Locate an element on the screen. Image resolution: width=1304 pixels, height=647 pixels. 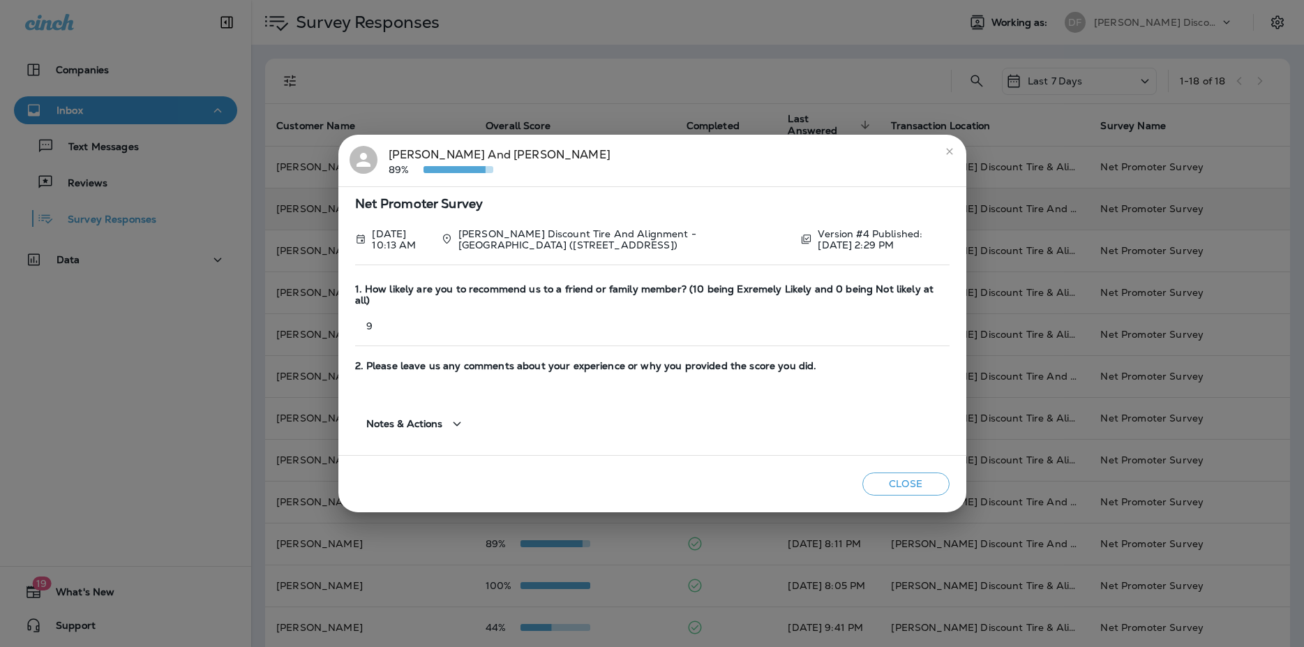
span: Net Promoter Survey is located at coordinates (652, 204).